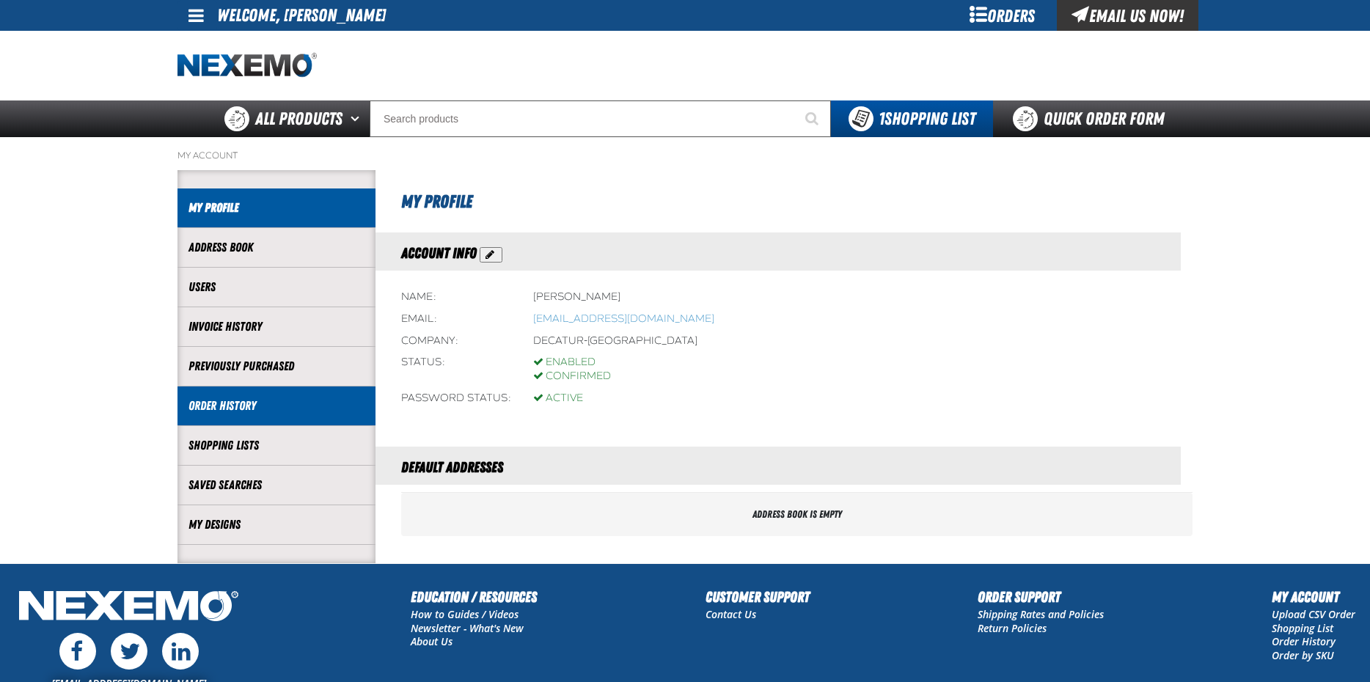 Image resolution: width=1370 pixels, height=682 pixels. Describe the element at coordinates (558, 398) in the screenshot. I see `div: Active` at that location.